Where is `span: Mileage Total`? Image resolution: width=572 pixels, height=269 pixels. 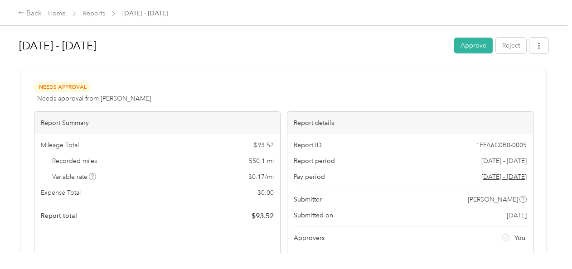
span: Mileage Total is located at coordinates (60, 145).